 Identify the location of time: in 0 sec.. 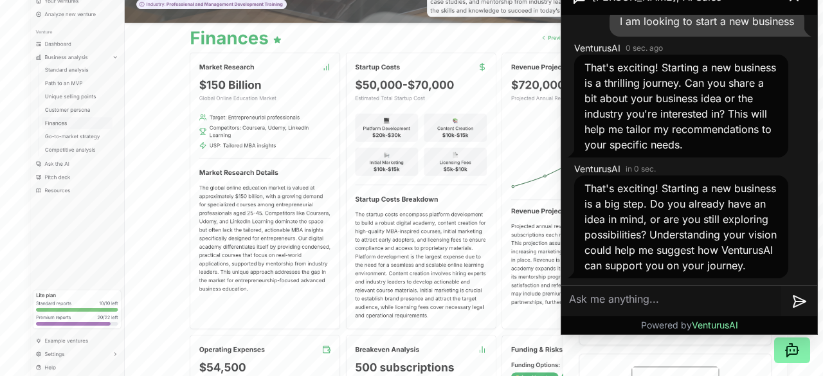
(640, 169).